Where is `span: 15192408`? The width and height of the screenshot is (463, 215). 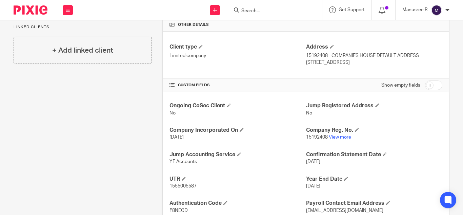 span: 15192408 is located at coordinates (317, 137).